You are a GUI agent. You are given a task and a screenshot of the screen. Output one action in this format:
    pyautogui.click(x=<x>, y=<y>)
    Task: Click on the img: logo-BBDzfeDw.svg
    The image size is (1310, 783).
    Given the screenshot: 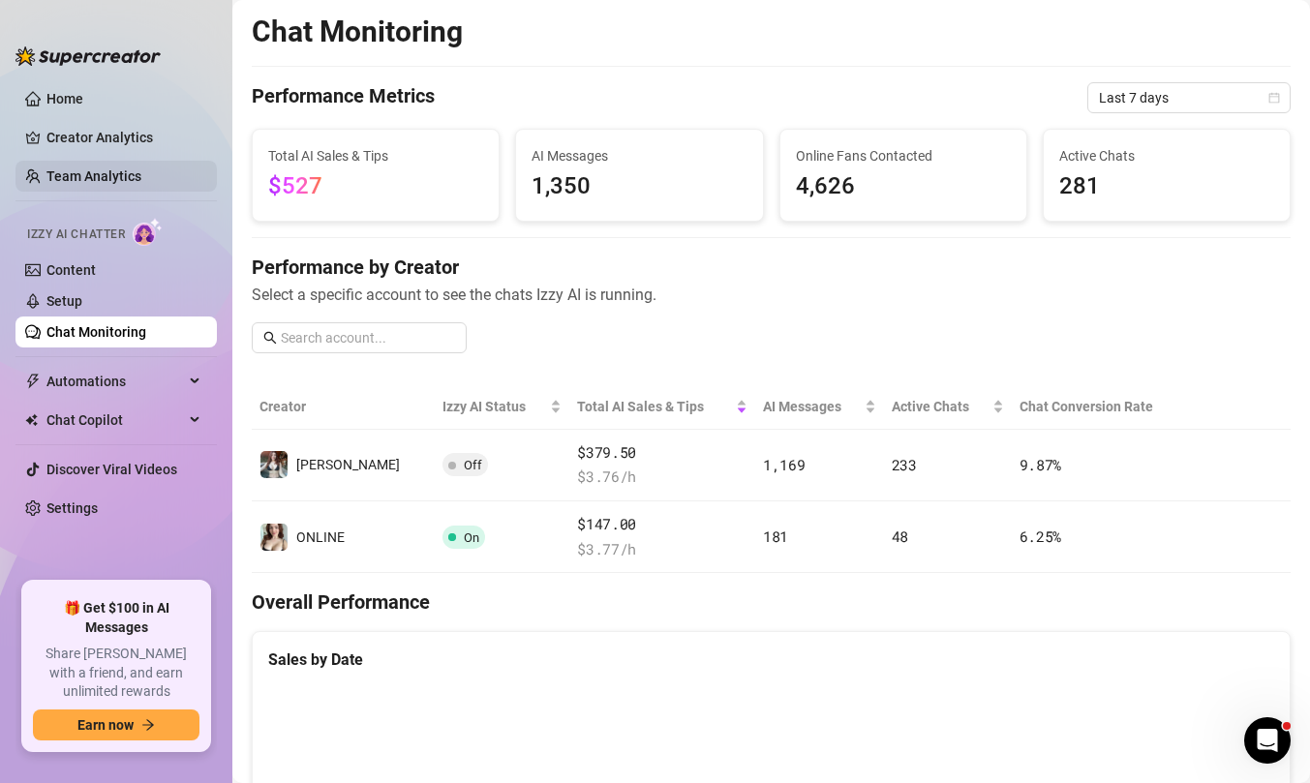 What is the action you would take?
    pyautogui.click(x=88, y=56)
    